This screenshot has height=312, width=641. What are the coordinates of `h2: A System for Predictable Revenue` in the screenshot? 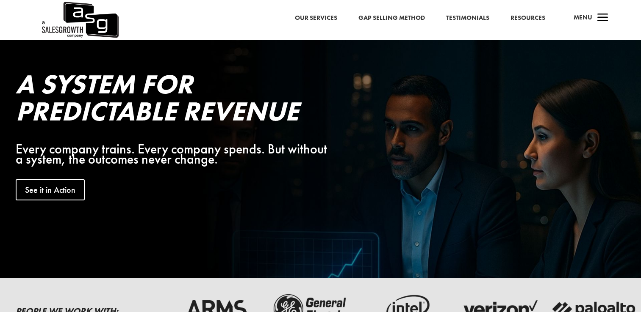 It's located at (173, 100).